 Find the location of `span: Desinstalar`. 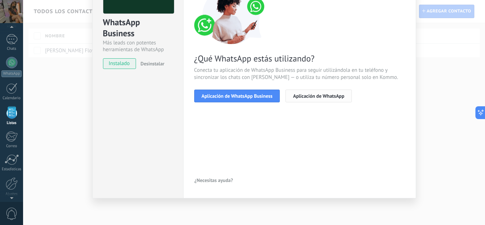

span: Desinstalar is located at coordinates (152, 64).